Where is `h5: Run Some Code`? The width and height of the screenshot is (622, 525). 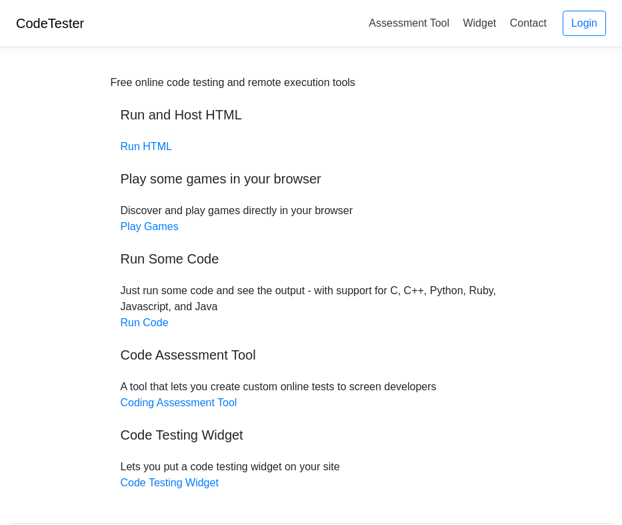 h5: Run Some Code is located at coordinates (311, 259).